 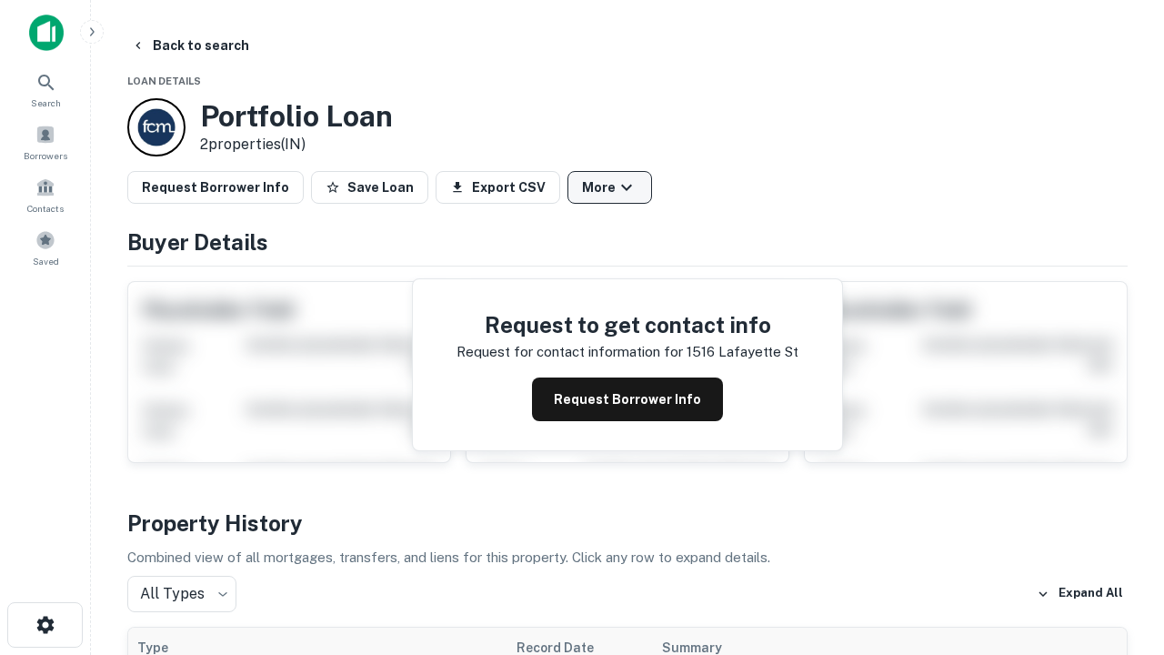 I want to click on div: Search, so click(x=45, y=89).